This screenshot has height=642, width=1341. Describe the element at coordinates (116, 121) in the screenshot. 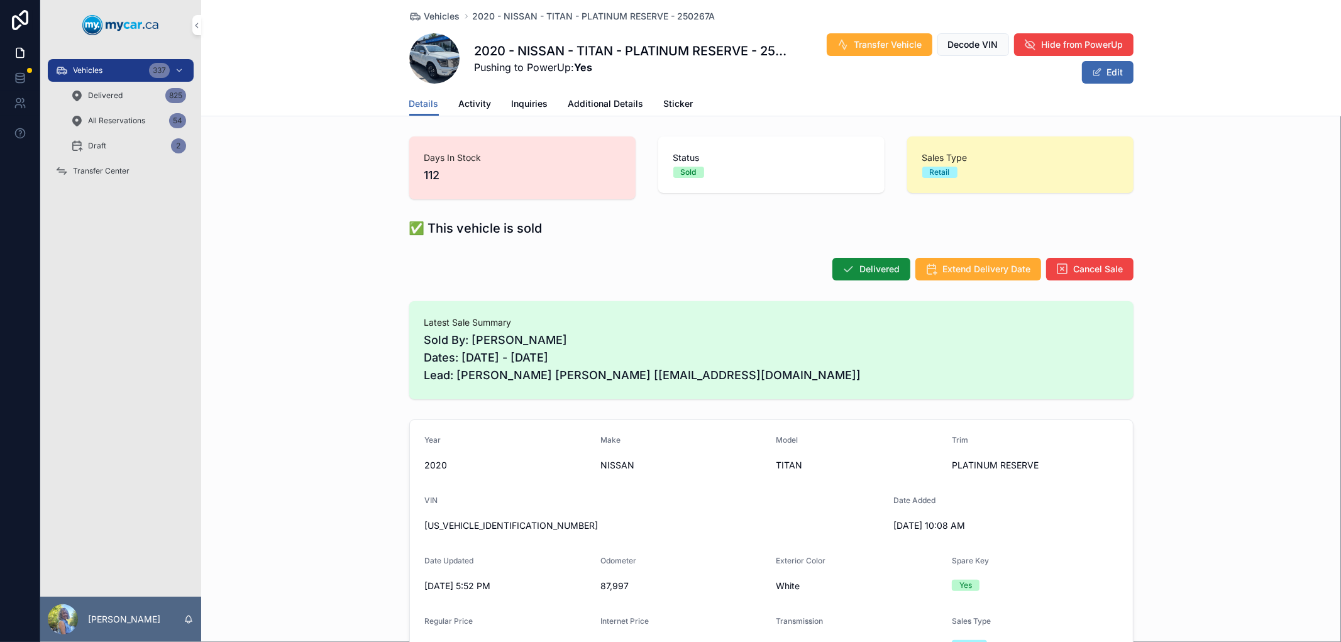

I see `span: All Reservations` at that location.